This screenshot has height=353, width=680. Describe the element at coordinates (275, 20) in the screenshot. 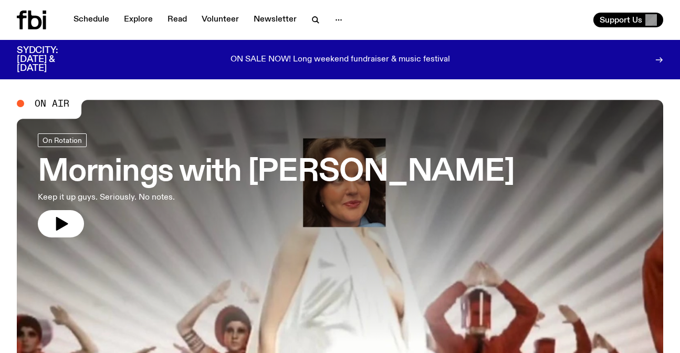

I see `a: Newsletter` at that location.